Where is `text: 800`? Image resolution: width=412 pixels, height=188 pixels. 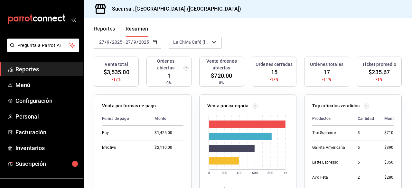
text: 800 is located at coordinates (270, 173).